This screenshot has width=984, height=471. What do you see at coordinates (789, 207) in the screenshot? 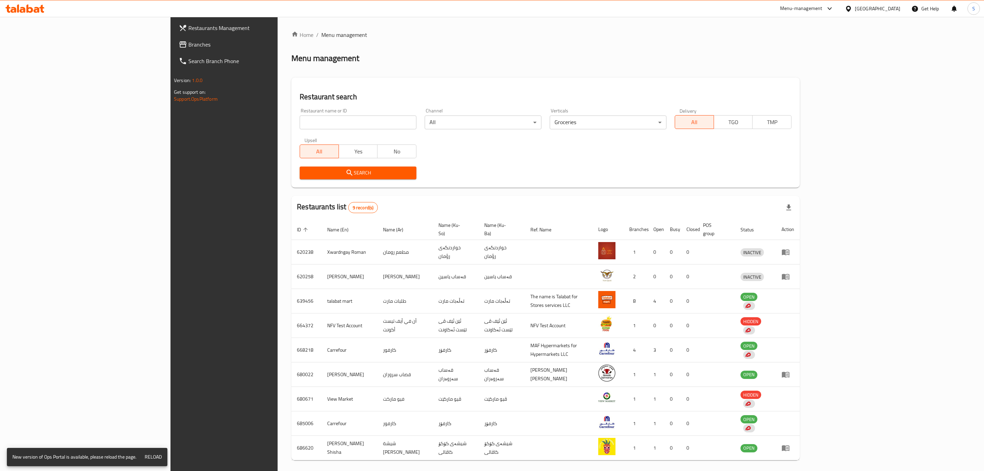
I see `div: Export file` at bounding box center [789, 207].